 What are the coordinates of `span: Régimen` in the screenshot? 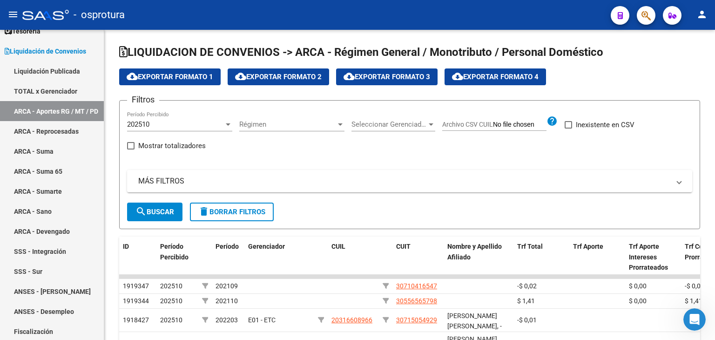 It's located at (288, 124).